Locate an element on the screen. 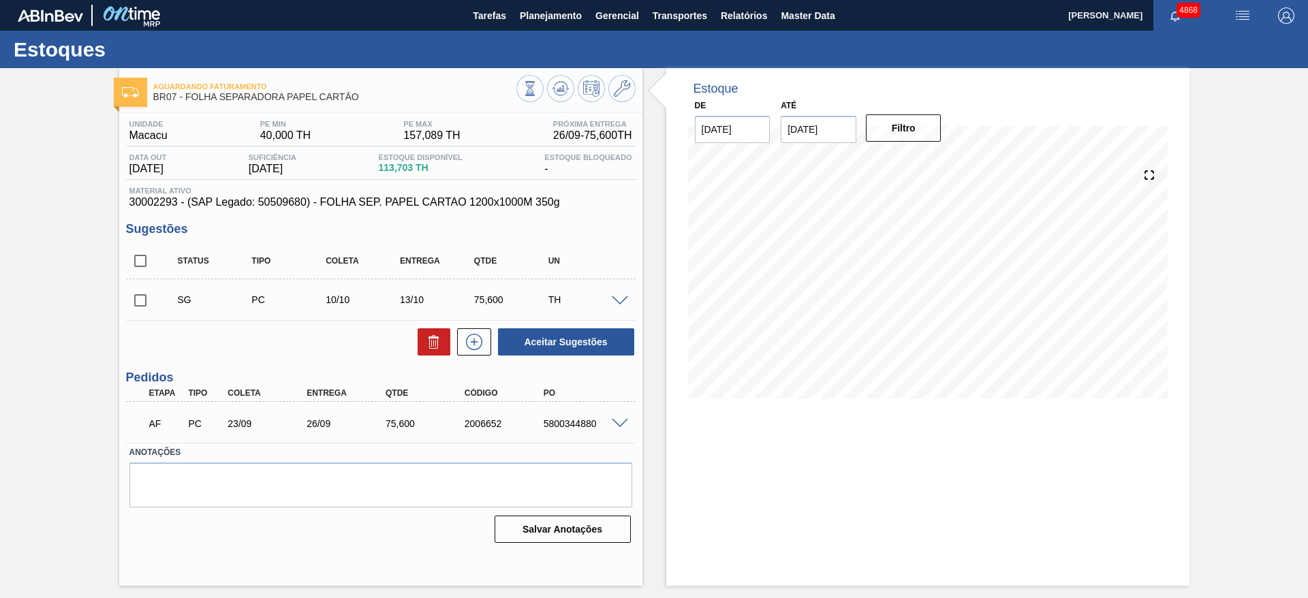 Image resolution: width=1308 pixels, height=598 pixels. img: Logout is located at coordinates (1286, 16).